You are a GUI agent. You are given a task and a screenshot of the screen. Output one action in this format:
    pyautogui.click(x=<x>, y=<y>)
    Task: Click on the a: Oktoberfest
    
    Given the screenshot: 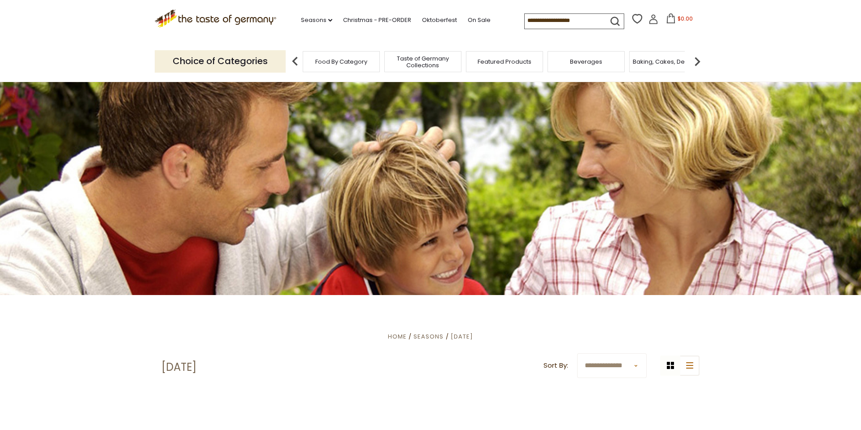 What is the action you would take?
    pyautogui.click(x=439, y=20)
    